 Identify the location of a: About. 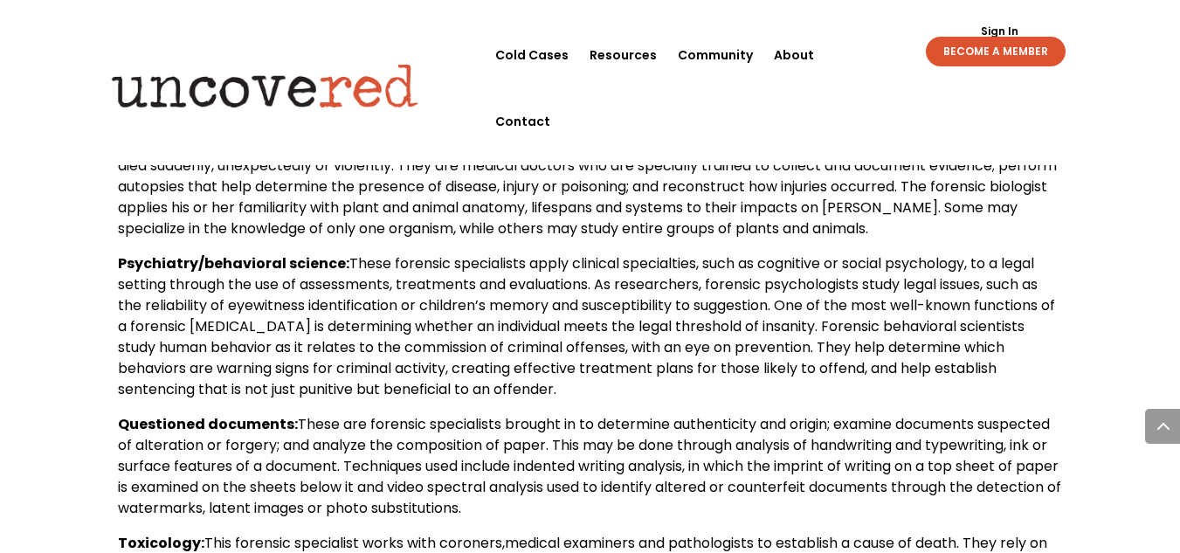
(794, 55).